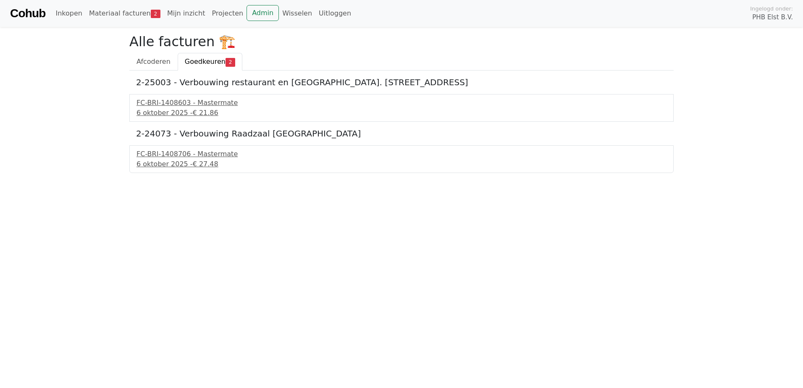 The height and width of the screenshot is (388, 803). Describe the element at coordinates (771, 8) in the screenshot. I see `span: Ingelogd onder:` at that location.